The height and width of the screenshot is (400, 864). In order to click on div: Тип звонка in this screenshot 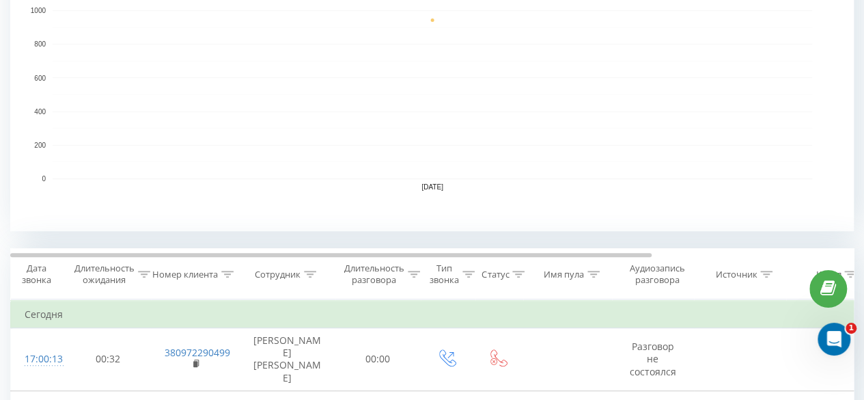, I will do `click(444, 274)`.